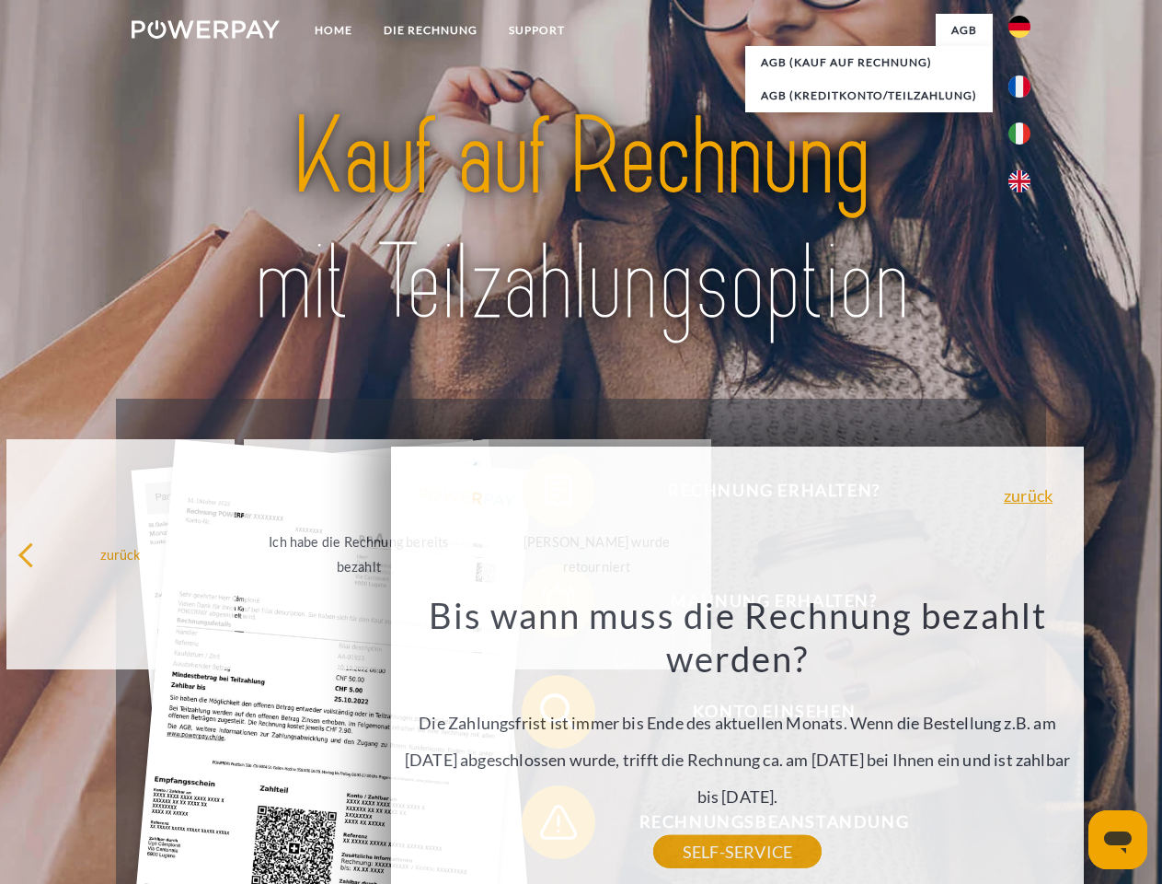 The height and width of the screenshot is (884, 1162). I want to click on a: SUPPORT, so click(537, 30).